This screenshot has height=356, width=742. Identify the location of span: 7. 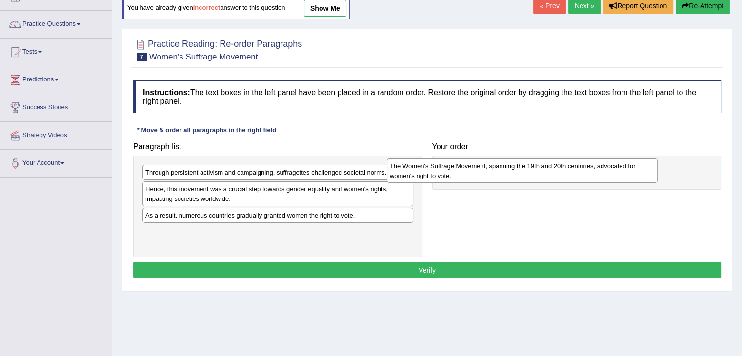
(142, 57).